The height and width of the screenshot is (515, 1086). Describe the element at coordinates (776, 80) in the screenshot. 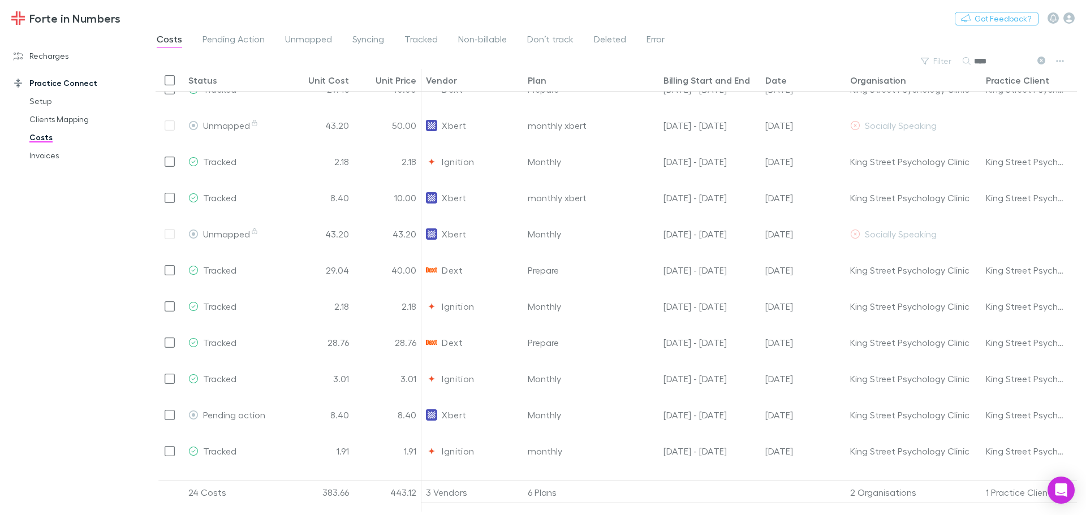

I see `div: Date` at that location.